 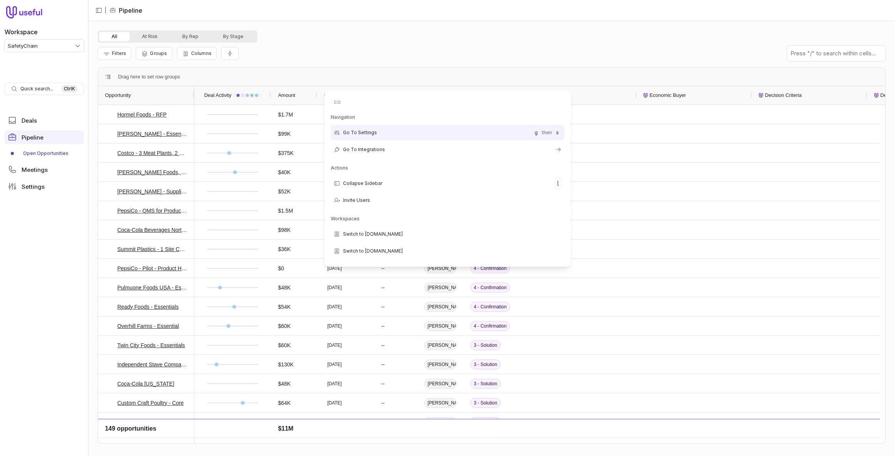 I want to click on div: Suggestions, so click(x=448, y=188).